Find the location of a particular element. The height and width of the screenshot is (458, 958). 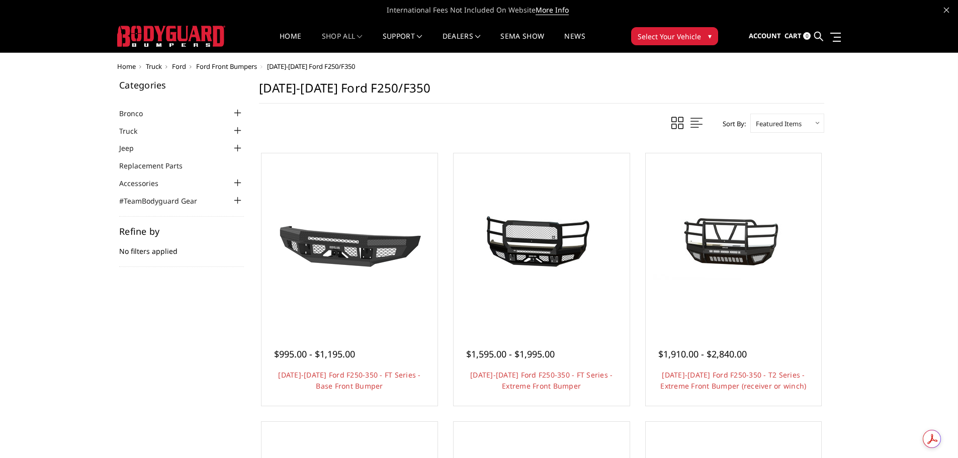

a: Jeep is located at coordinates (133, 148).